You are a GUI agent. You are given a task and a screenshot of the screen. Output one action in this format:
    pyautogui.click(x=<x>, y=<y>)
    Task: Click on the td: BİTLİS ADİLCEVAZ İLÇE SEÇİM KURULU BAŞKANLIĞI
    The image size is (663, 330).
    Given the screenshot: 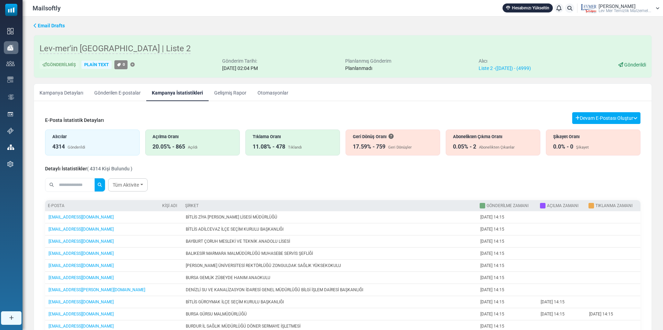 What is the action you would take?
    pyautogui.click(x=329, y=229)
    